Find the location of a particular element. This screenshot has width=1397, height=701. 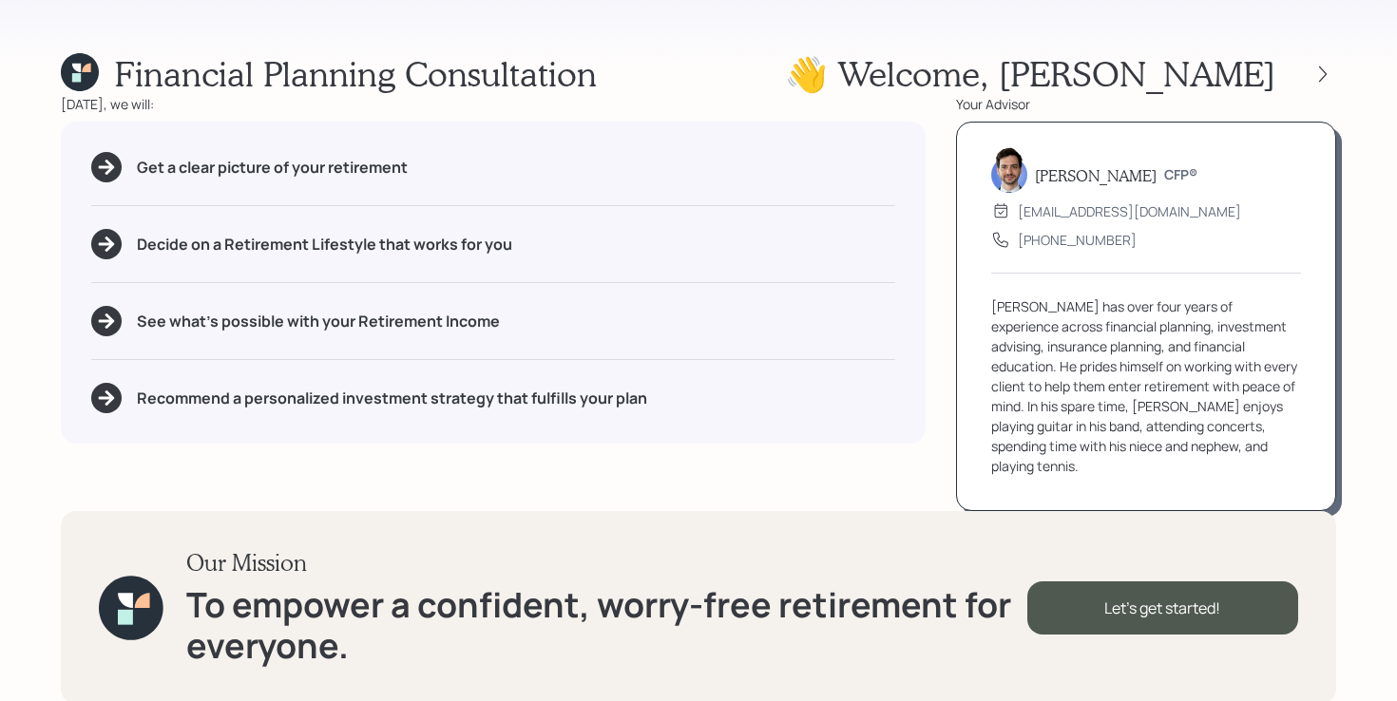

div: Your Advisor is located at coordinates (1146, 104).